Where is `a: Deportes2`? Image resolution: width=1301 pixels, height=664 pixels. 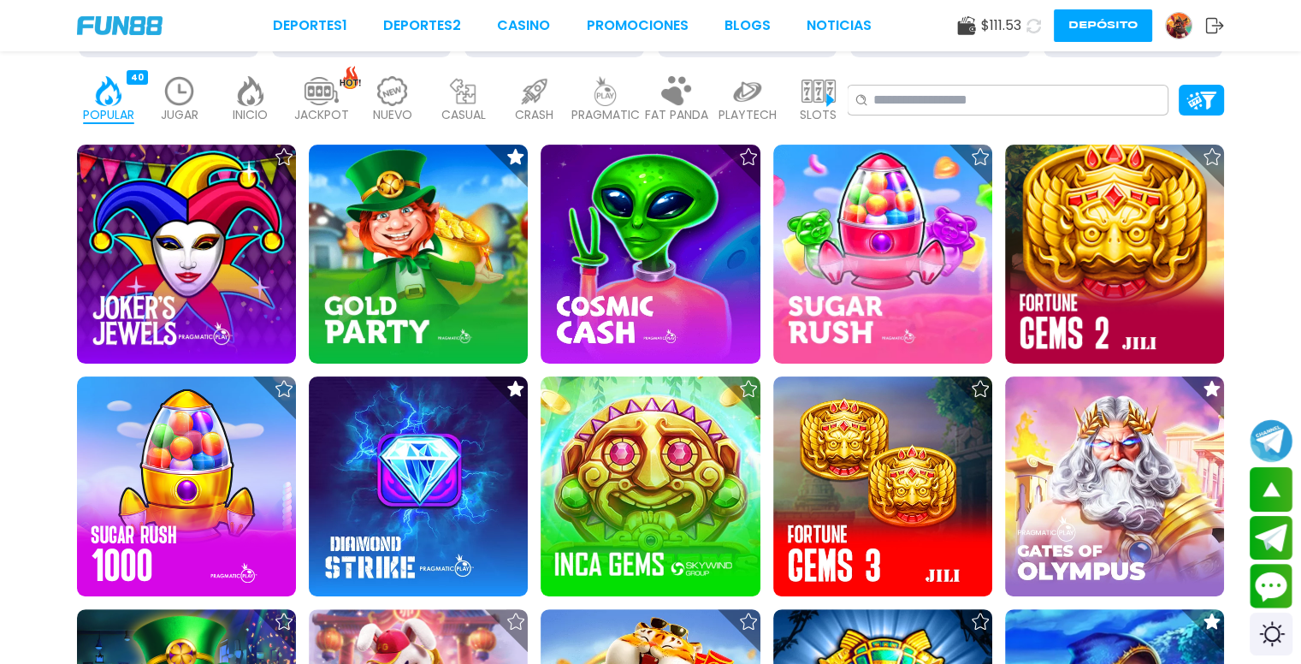
a: Deportes2 is located at coordinates (422, 26).